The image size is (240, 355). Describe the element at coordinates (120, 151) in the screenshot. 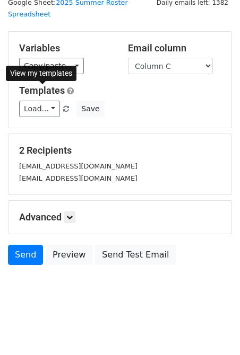

I see `h5: 2 Recipients` at that location.